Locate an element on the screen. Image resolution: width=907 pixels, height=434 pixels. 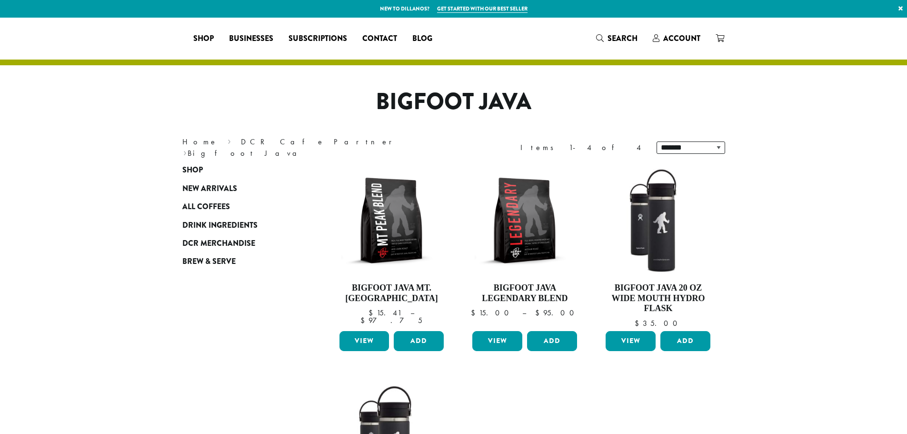
img: BFJ_Legendary_12oz-300x300.png is located at coordinates (524, 220).